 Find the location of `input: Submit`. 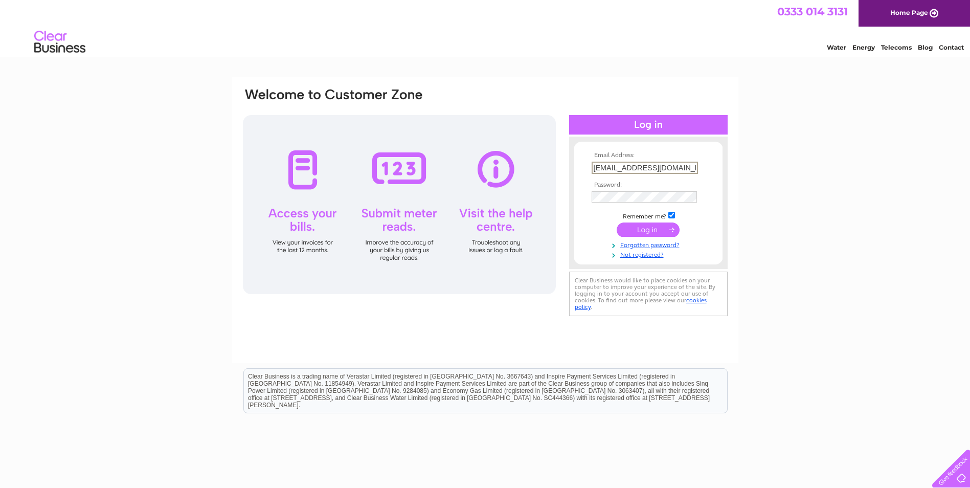

input: Submit is located at coordinates (648, 230).